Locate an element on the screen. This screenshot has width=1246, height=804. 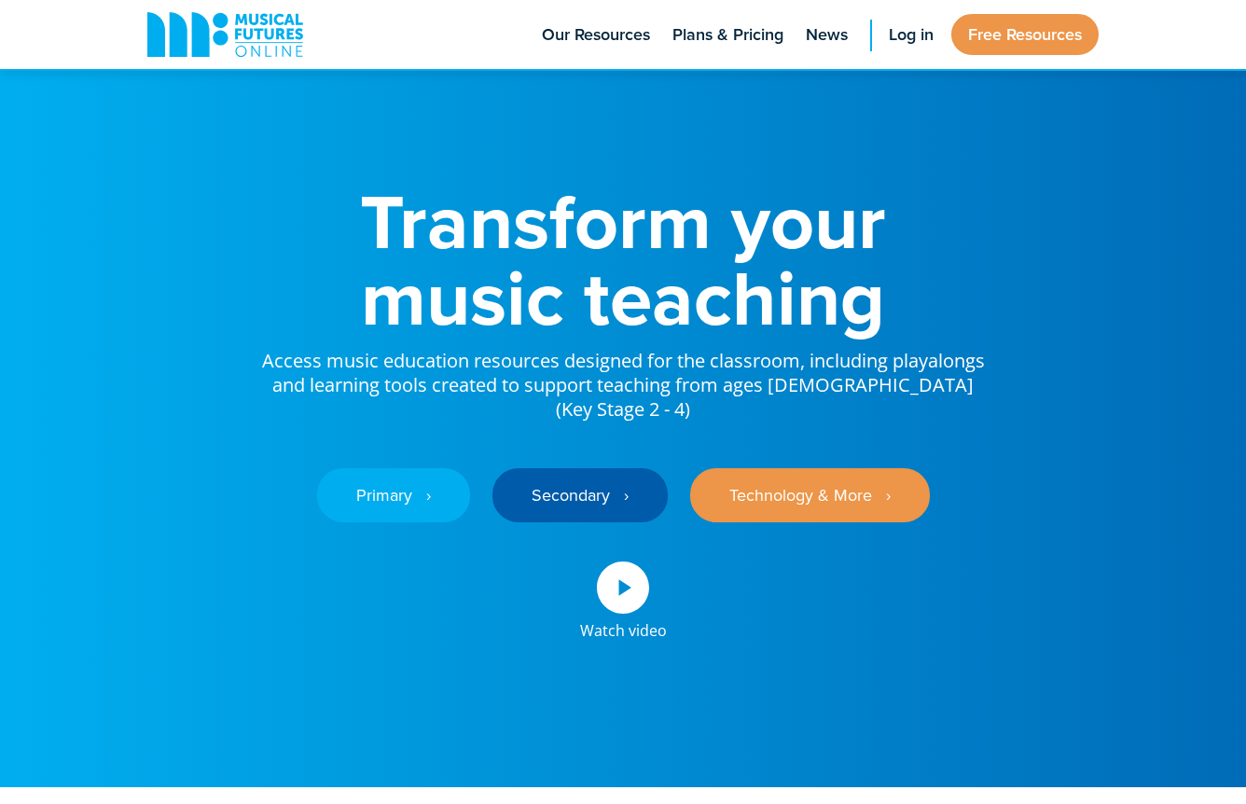
span: Log in is located at coordinates (911, 35).